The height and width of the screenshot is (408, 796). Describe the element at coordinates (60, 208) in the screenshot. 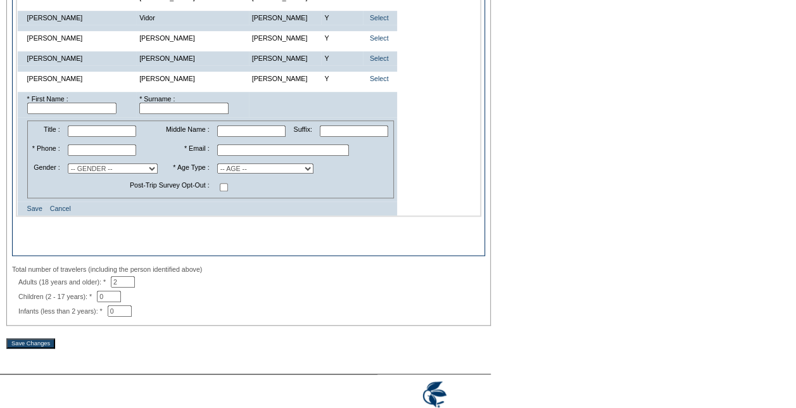

I see `a: Cancel` at that location.